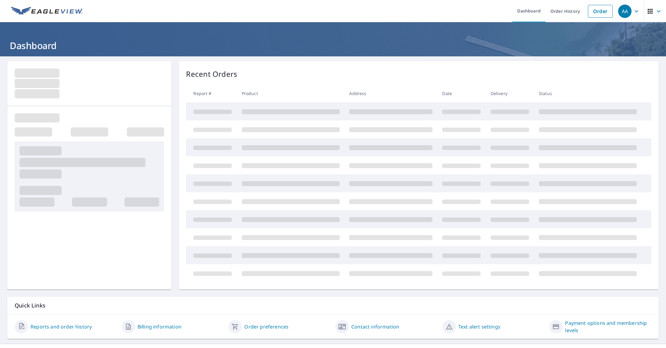  I want to click on th: Product, so click(291, 93).